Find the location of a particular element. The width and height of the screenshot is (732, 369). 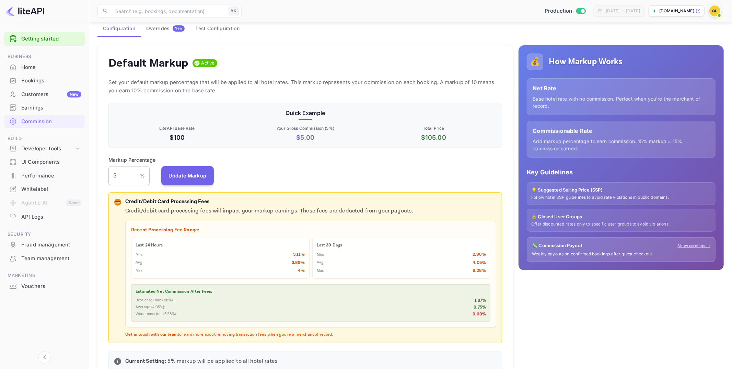

span: Active is located at coordinates (208, 63).